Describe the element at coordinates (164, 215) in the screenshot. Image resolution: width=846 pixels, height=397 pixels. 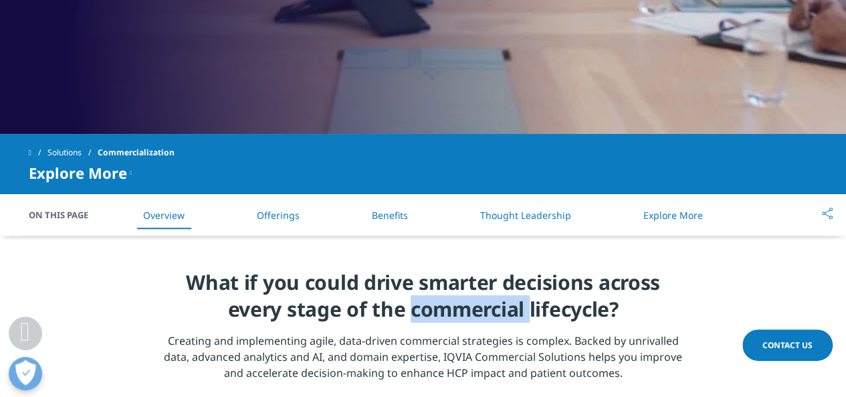
I see `a: Overview` at that location.